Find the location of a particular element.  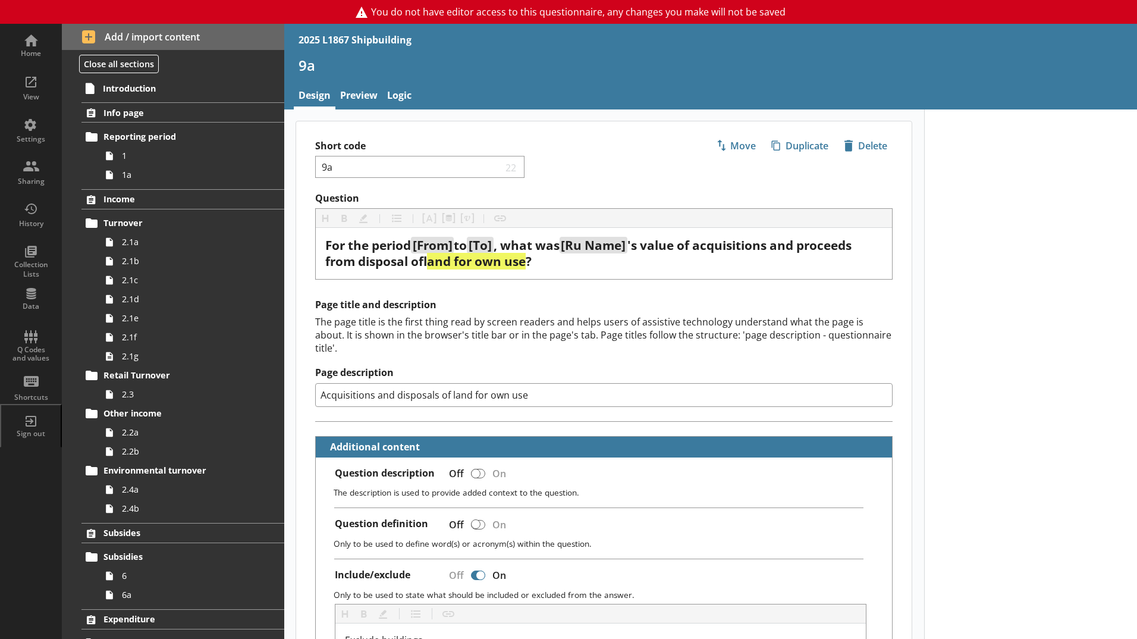

li: Turnover2.1a2.1b2.1c2.1d2.1e2.1f2.1g is located at coordinates (186, 290).